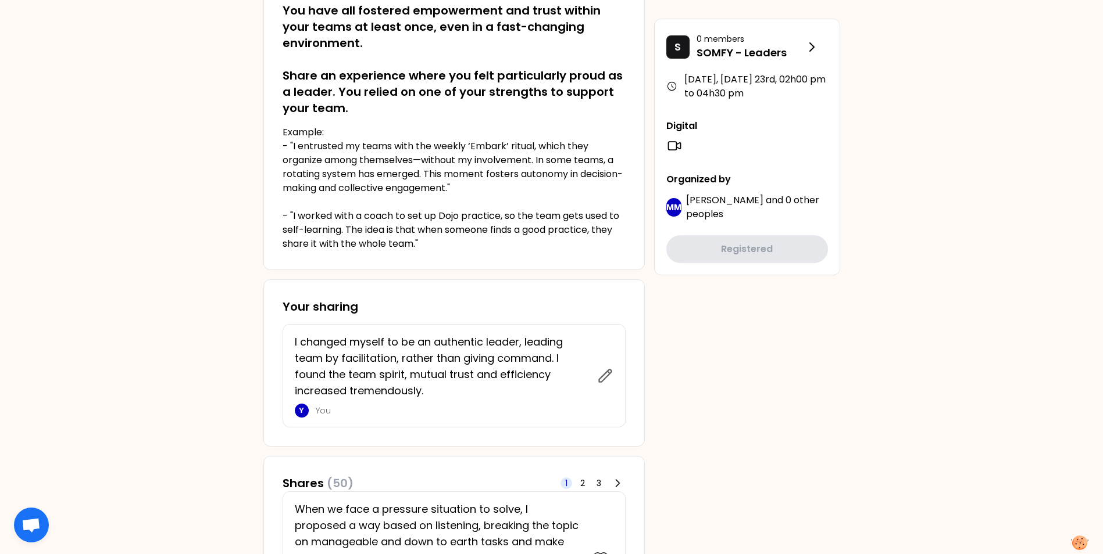  Describe the element at coordinates (301, 411) in the screenshot. I see `p: Y` at that location.